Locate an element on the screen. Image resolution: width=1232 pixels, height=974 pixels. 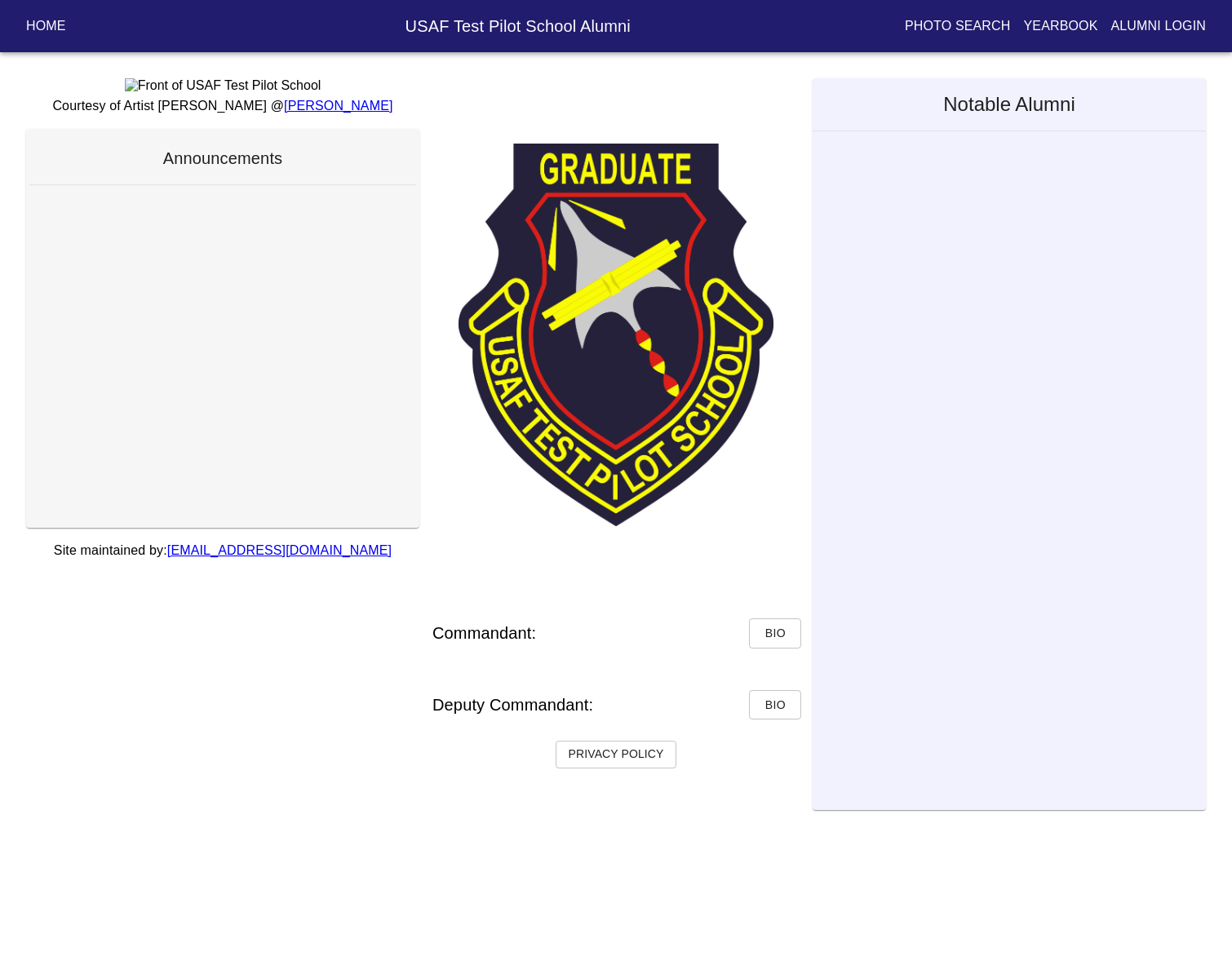
h5: Notable Alumni is located at coordinates (1009, 105).